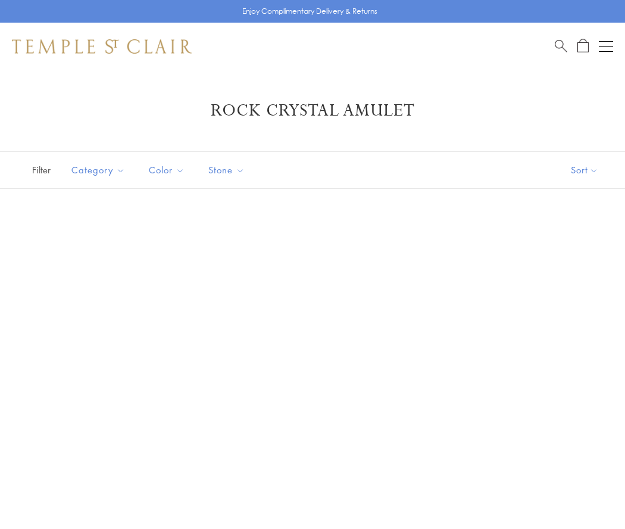 This screenshot has width=625, height=529. I want to click on p: Enjoy Complimentary Delivery & Returns, so click(310, 11).